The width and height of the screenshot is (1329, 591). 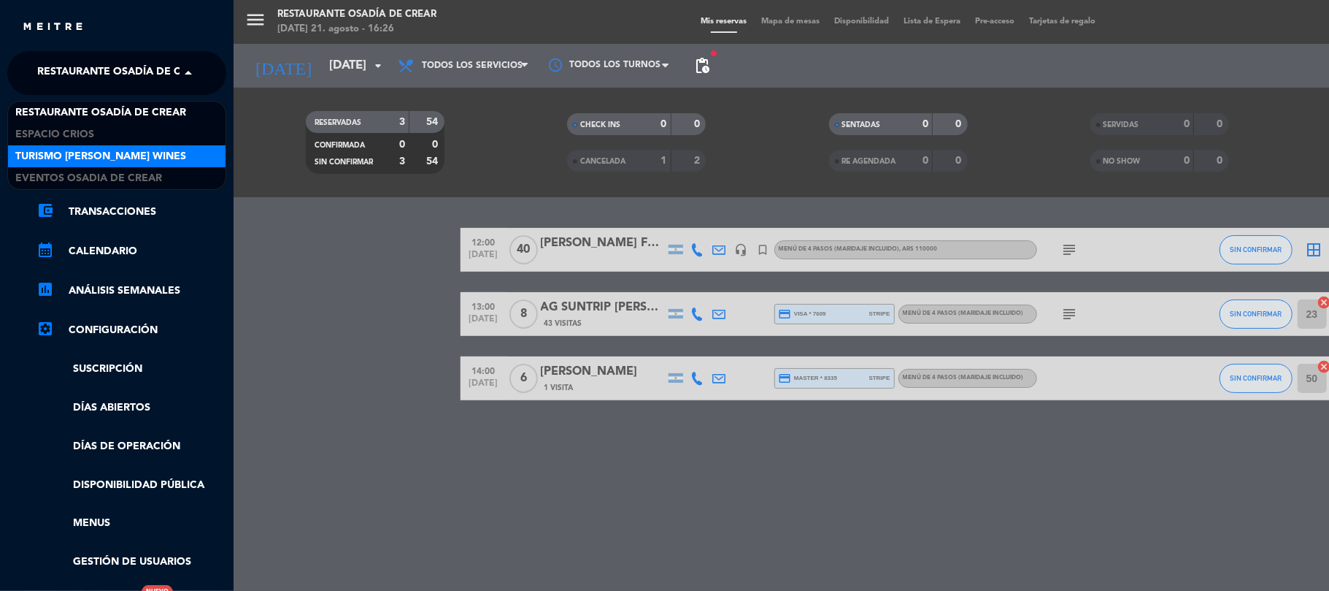 I want to click on i: account_balance_wallet, so click(x=45, y=210).